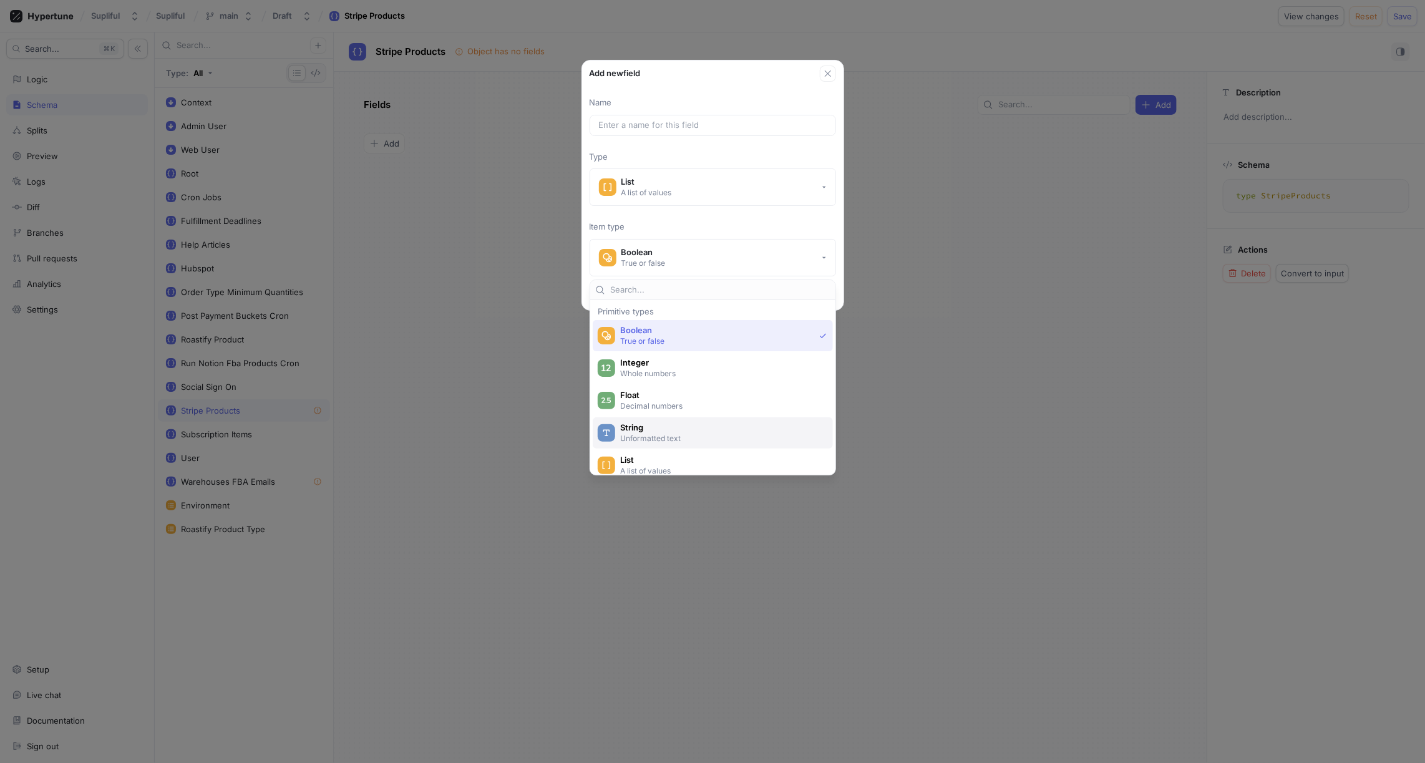 This screenshot has width=1425, height=763. Describe the element at coordinates (720, 362) in the screenshot. I see `span: Integer` at that location.